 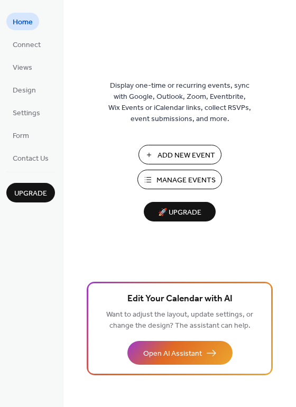 What do you see at coordinates (180, 179) in the screenshot?
I see `button: Manage Events` at bounding box center [180, 179].